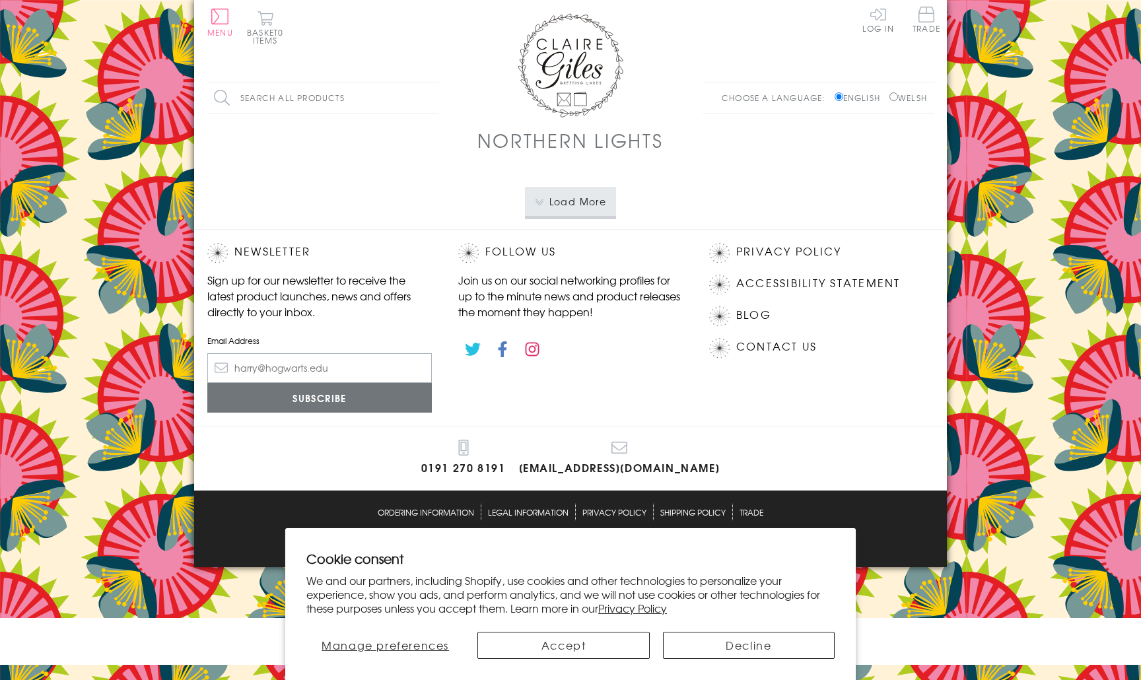 The image size is (1141, 680). I want to click on button: Menu, so click(220, 22).